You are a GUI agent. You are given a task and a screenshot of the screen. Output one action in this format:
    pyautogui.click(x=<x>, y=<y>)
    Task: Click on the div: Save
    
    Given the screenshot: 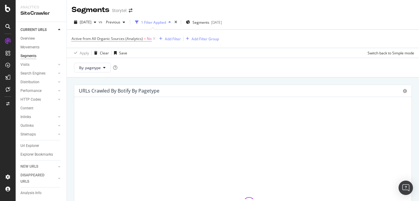 What is the action you would take?
    pyautogui.click(x=123, y=53)
    